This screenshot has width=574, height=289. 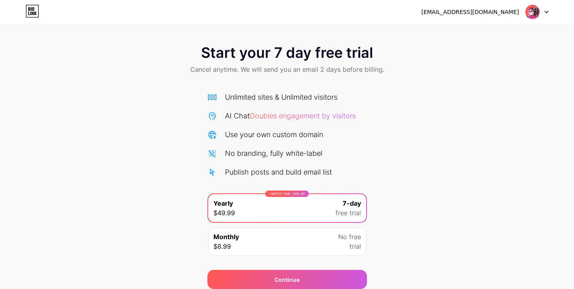 I want to click on div: Use your own custom domain, so click(x=274, y=134).